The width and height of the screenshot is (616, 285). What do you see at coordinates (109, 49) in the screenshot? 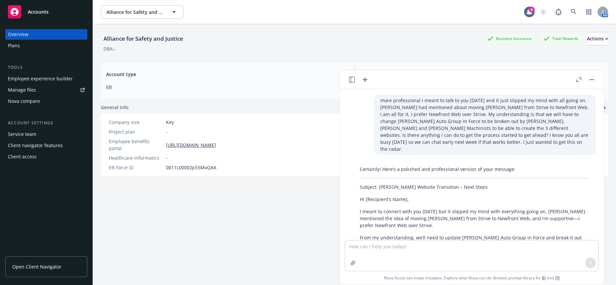
I see `div: DBA: -` at bounding box center [109, 49].